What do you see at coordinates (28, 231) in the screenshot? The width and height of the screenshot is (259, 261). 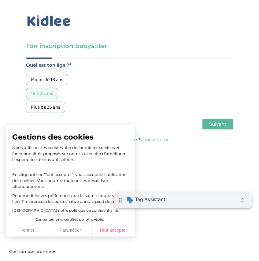 I see `button: Fermer` at bounding box center [28, 231].